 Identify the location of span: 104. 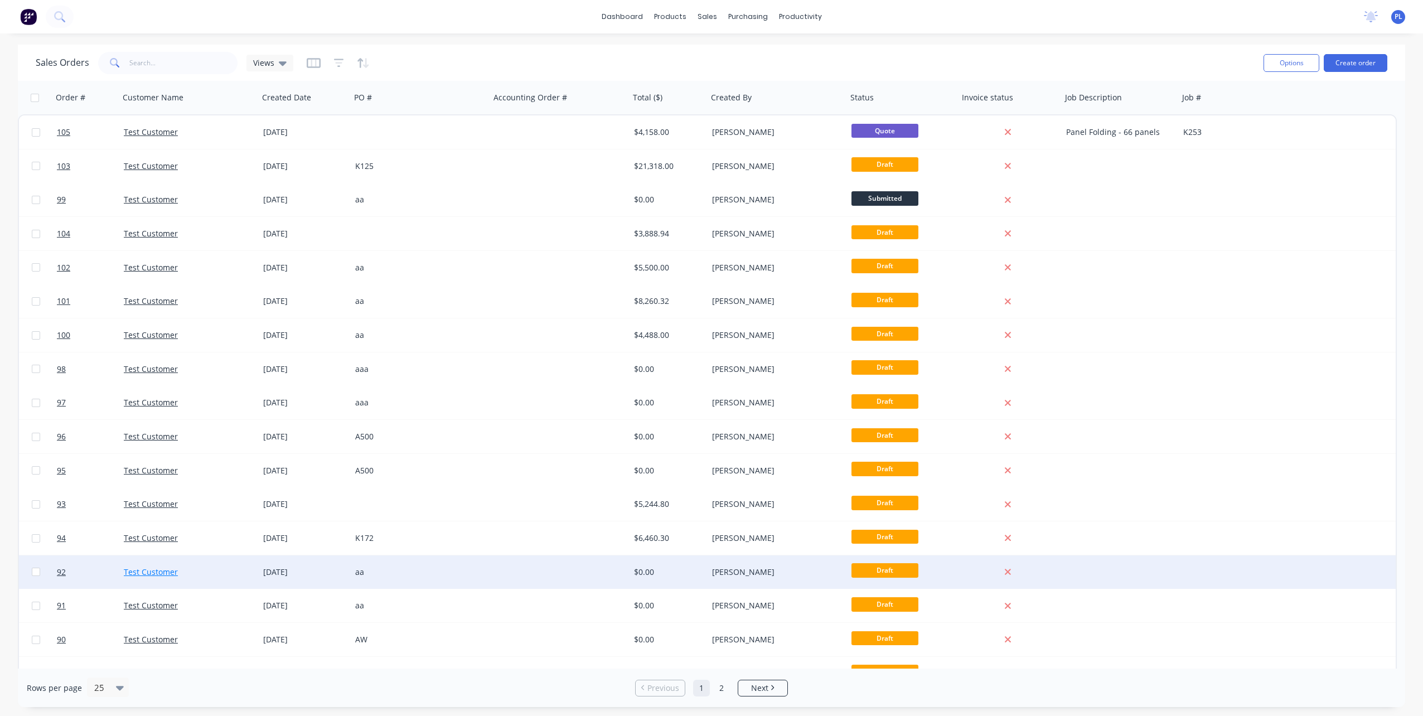
(64, 234).